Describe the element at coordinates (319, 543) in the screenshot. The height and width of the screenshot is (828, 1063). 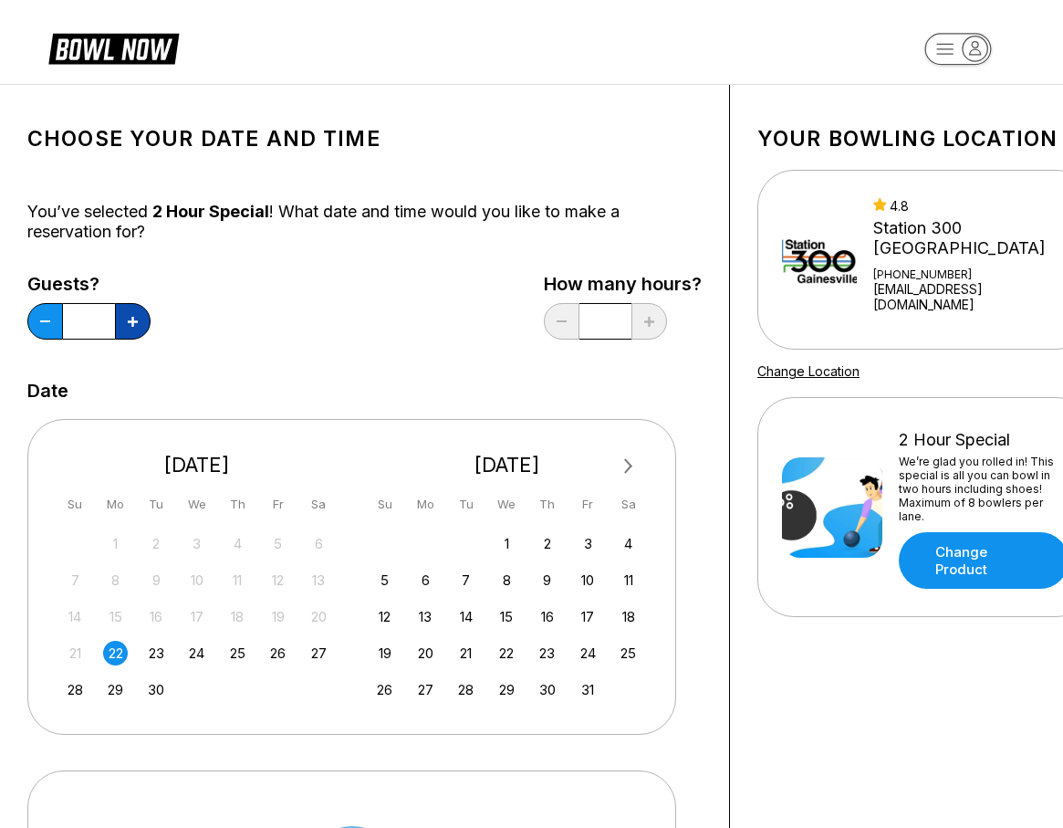
I see `div: Not available Saturday, September 6th, 2025` at that location.